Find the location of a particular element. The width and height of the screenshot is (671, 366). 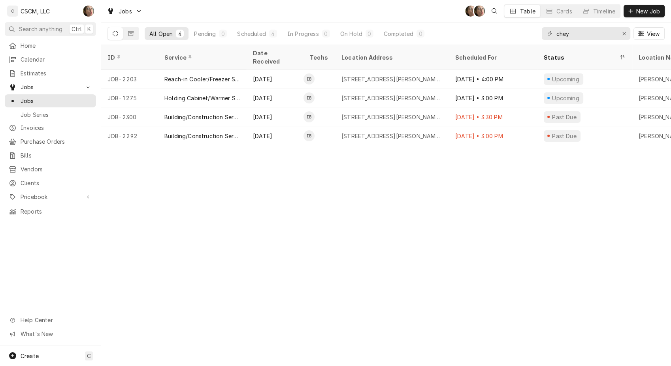

span: Vendors is located at coordinates (56, 169).